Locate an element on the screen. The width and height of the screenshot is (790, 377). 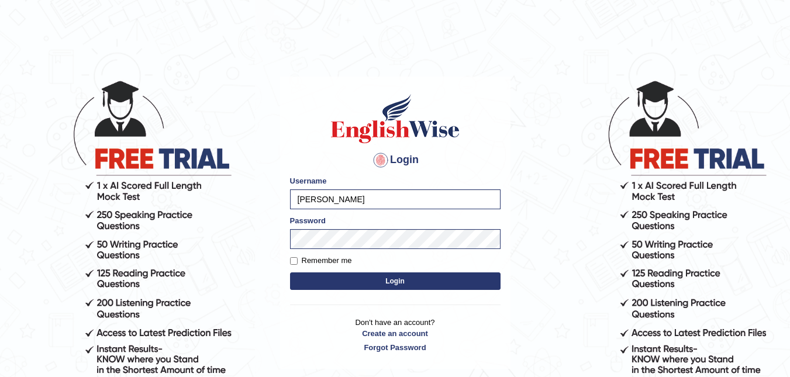
button: Login is located at coordinates (395, 281).